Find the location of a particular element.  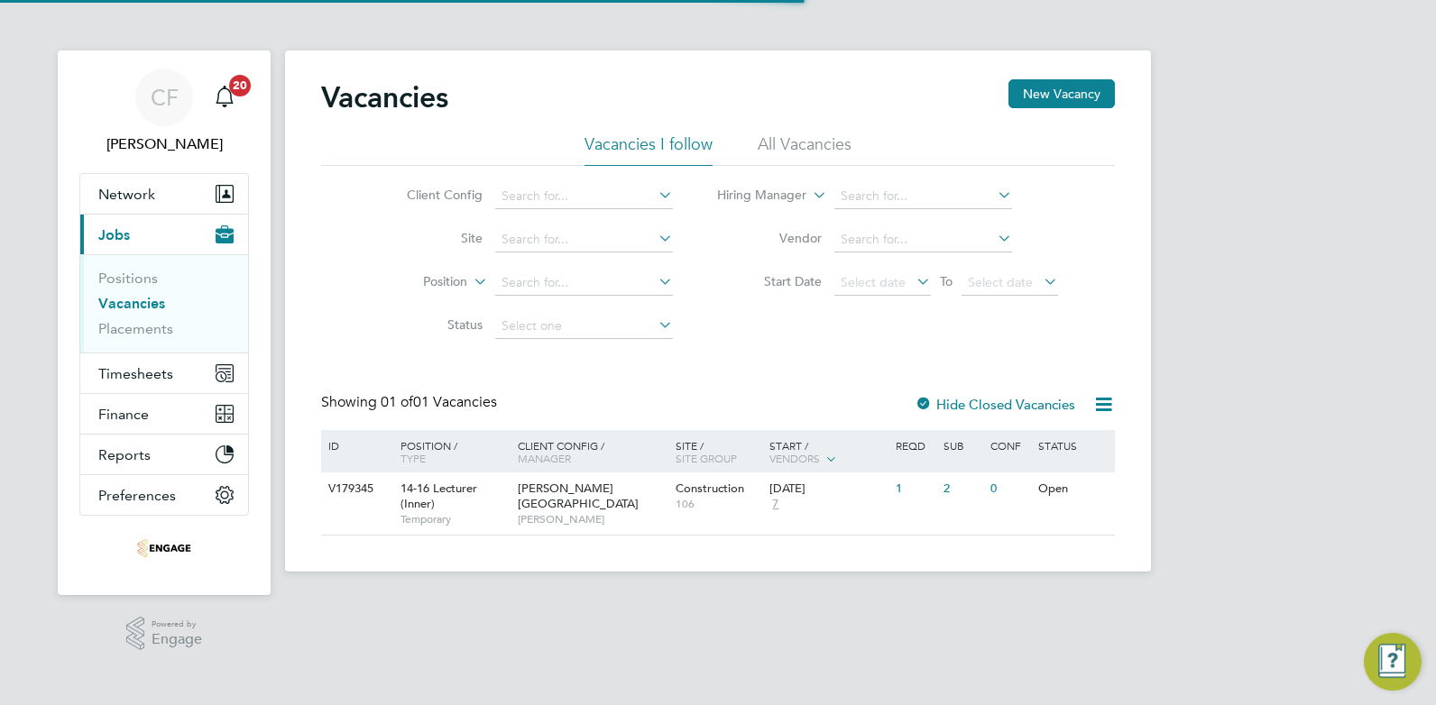

span: Reports is located at coordinates (124, 455).